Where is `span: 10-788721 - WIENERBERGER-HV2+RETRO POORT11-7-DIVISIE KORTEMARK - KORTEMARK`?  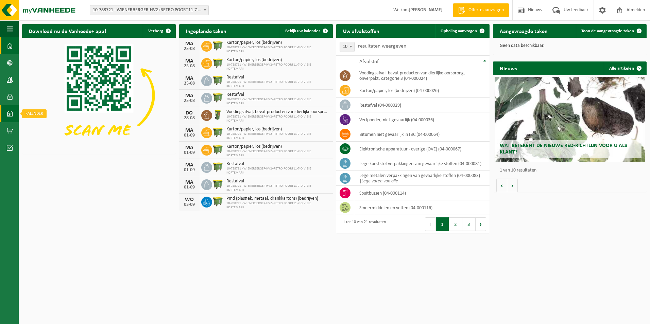 span: 10-788721 - WIENERBERGER-HV2+RETRO POORT11-7-DIVISIE KORTEMARK - KORTEMARK is located at coordinates (149, 10).